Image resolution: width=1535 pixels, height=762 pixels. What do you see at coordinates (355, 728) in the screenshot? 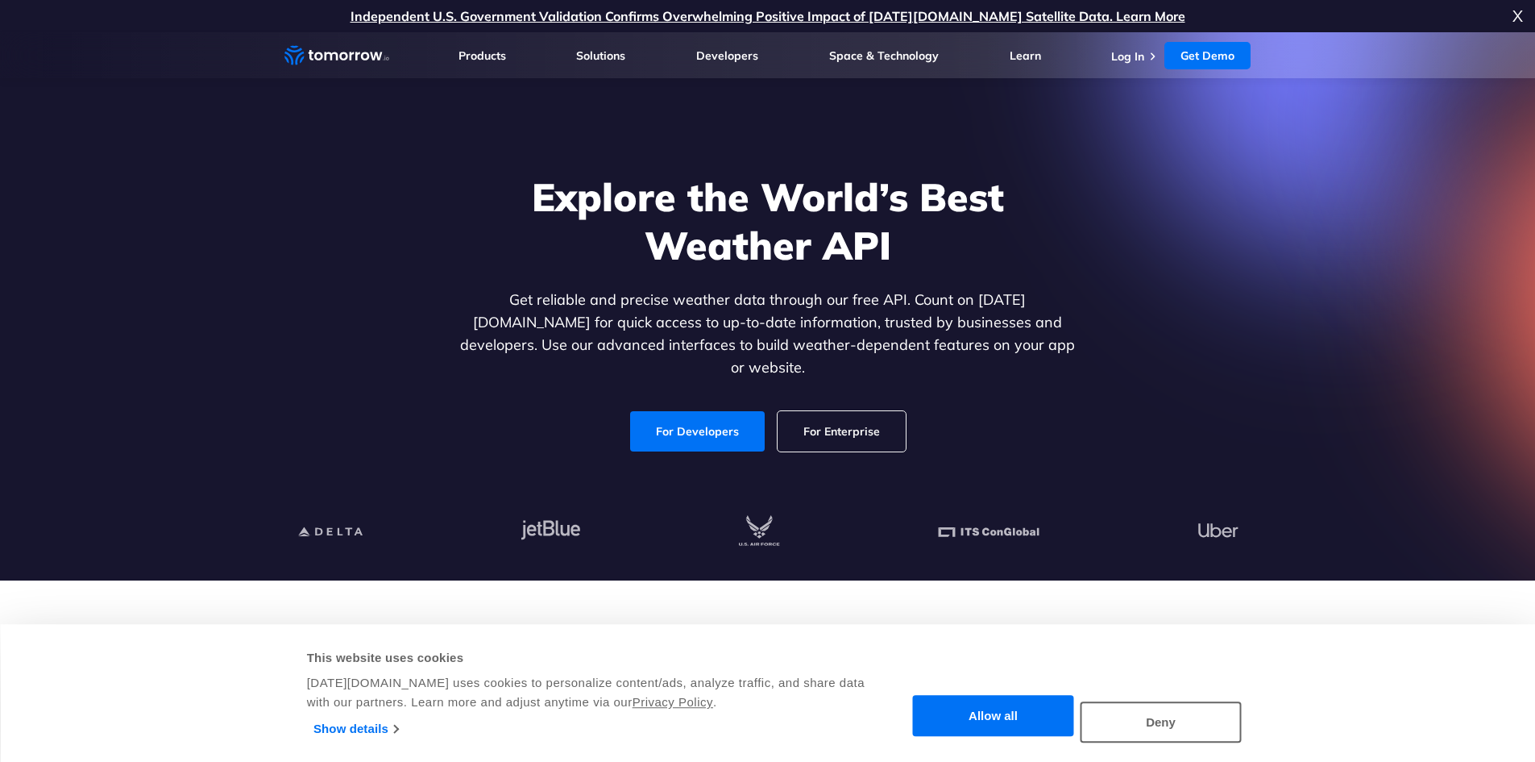
I see `a: Show details` at bounding box center [355, 728].